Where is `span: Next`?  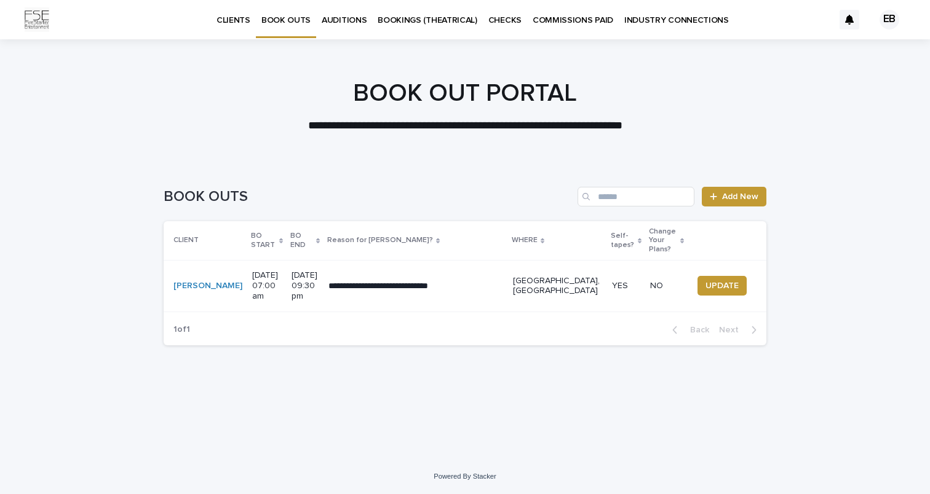
span: Next is located at coordinates (732, 330).